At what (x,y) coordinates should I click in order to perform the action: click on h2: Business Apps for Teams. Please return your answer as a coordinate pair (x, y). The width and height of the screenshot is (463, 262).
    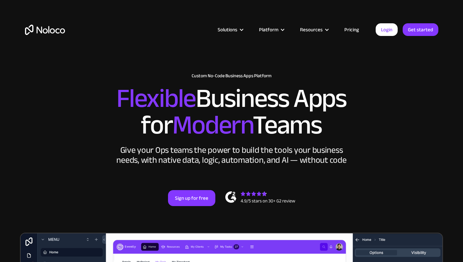
    Looking at the image, I should click on (232, 112).